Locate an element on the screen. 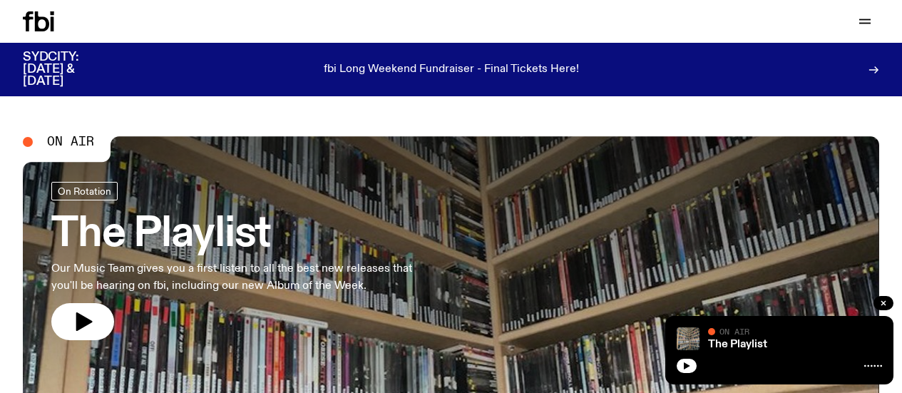  p: Our Music Team gives you a first listen to all the best new releases that you'll be hearing on fb... is located at coordinates (234, 277).